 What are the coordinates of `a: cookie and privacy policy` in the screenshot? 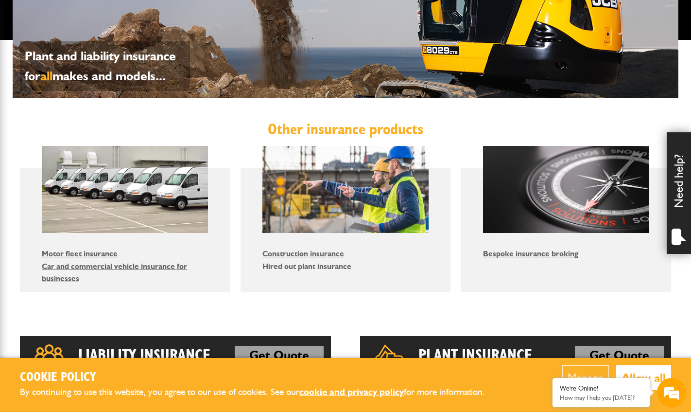 It's located at (351, 391).